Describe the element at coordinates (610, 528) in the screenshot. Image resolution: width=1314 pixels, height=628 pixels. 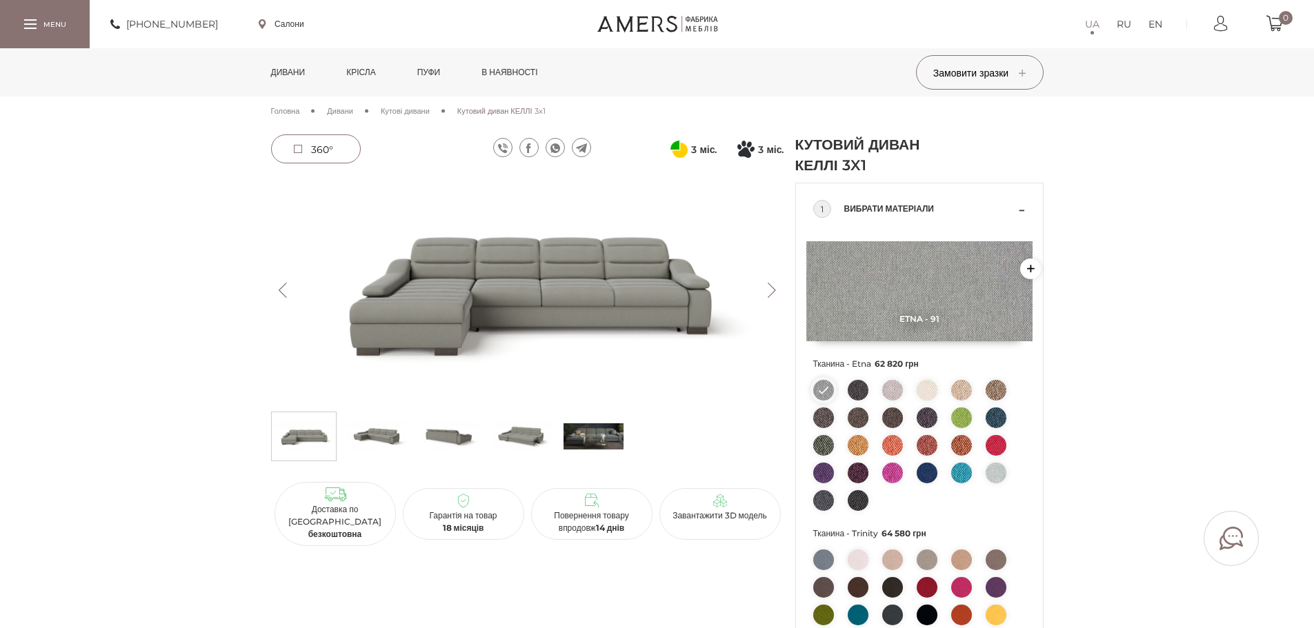
I see `b: 14 днів` at that location.